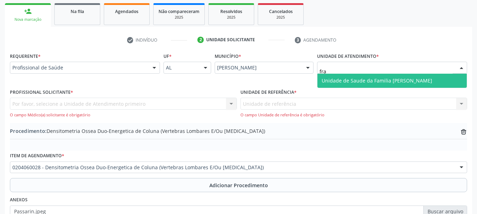  What do you see at coordinates (228, 56) in the screenshot?
I see `label: Município` at bounding box center [228, 56].